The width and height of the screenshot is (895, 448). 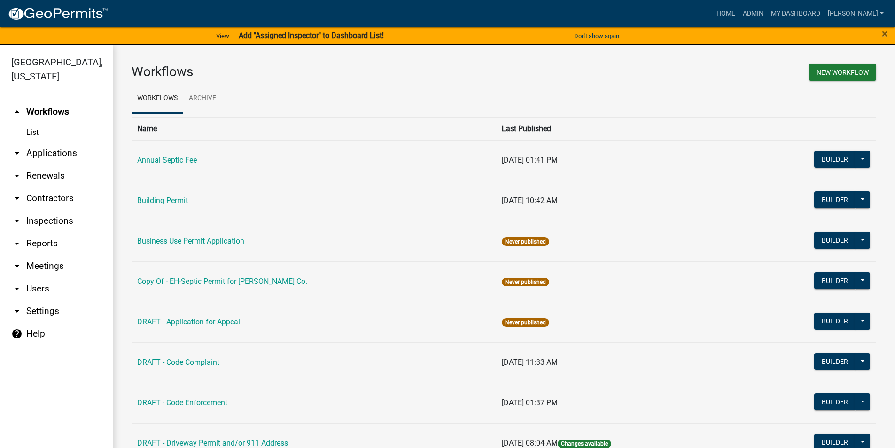 What do you see at coordinates (314, 72) in the screenshot?
I see `h3: Workflows` at bounding box center [314, 72].